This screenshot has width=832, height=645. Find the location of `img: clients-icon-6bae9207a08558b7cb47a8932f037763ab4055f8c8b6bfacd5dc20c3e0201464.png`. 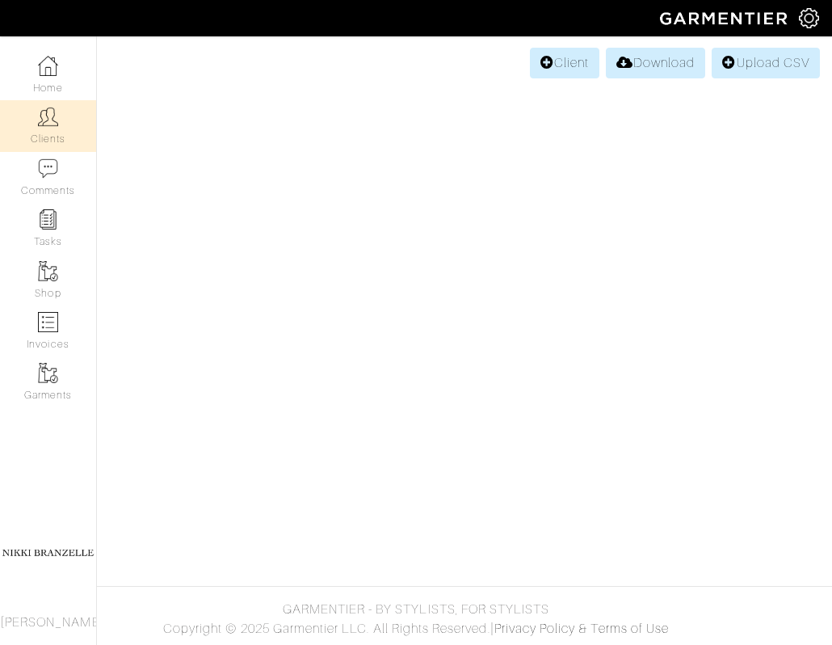

img: clients-icon-6bae9207a08558b7cb47a8932f037763ab4055f8c8b6bfacd5dc20c3e0201464.png is located at coordinates (48, 116).